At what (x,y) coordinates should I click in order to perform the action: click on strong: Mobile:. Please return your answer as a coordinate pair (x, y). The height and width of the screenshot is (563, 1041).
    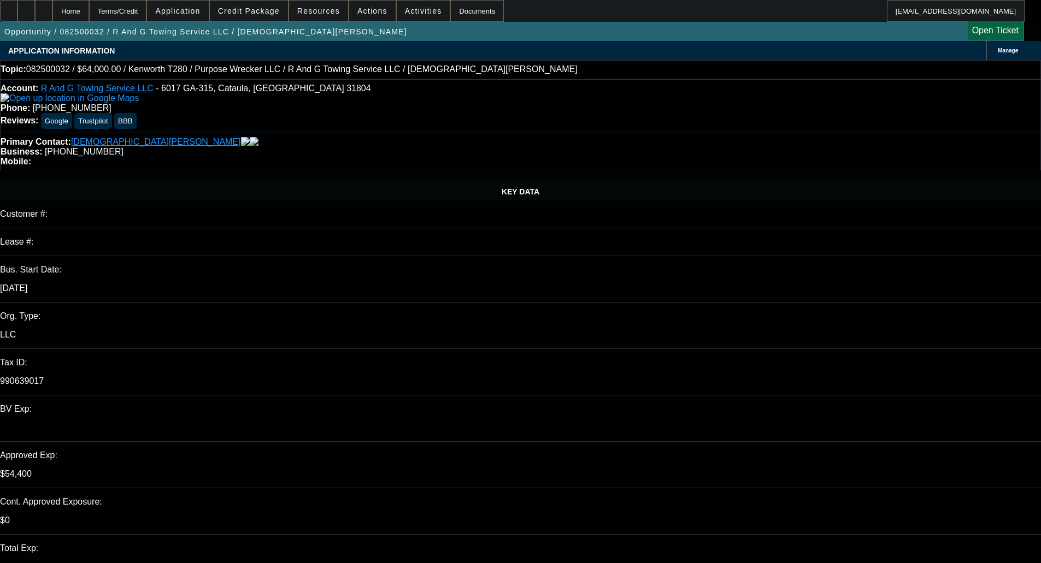
    Looking at the image, I should click on (16, 161).